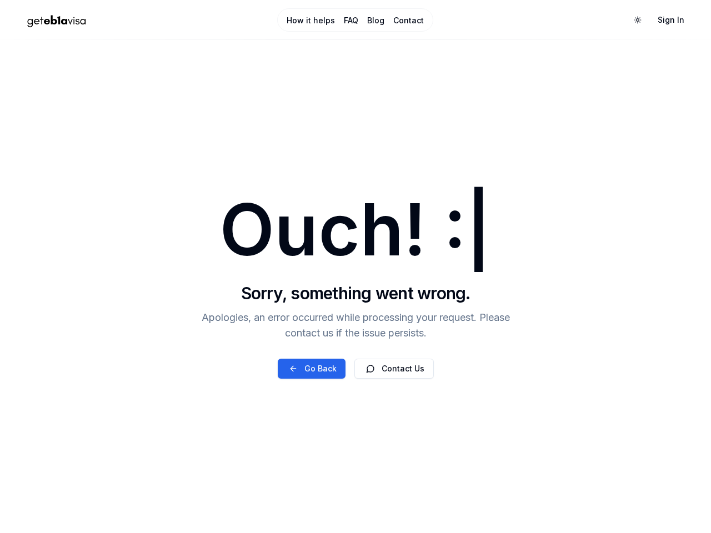 The height and width of the screenshot is (533, 711). What do you see at coordinates (351, 21) in the screenshot?
I see `a: FAQ` at bounding box center [351, 21].